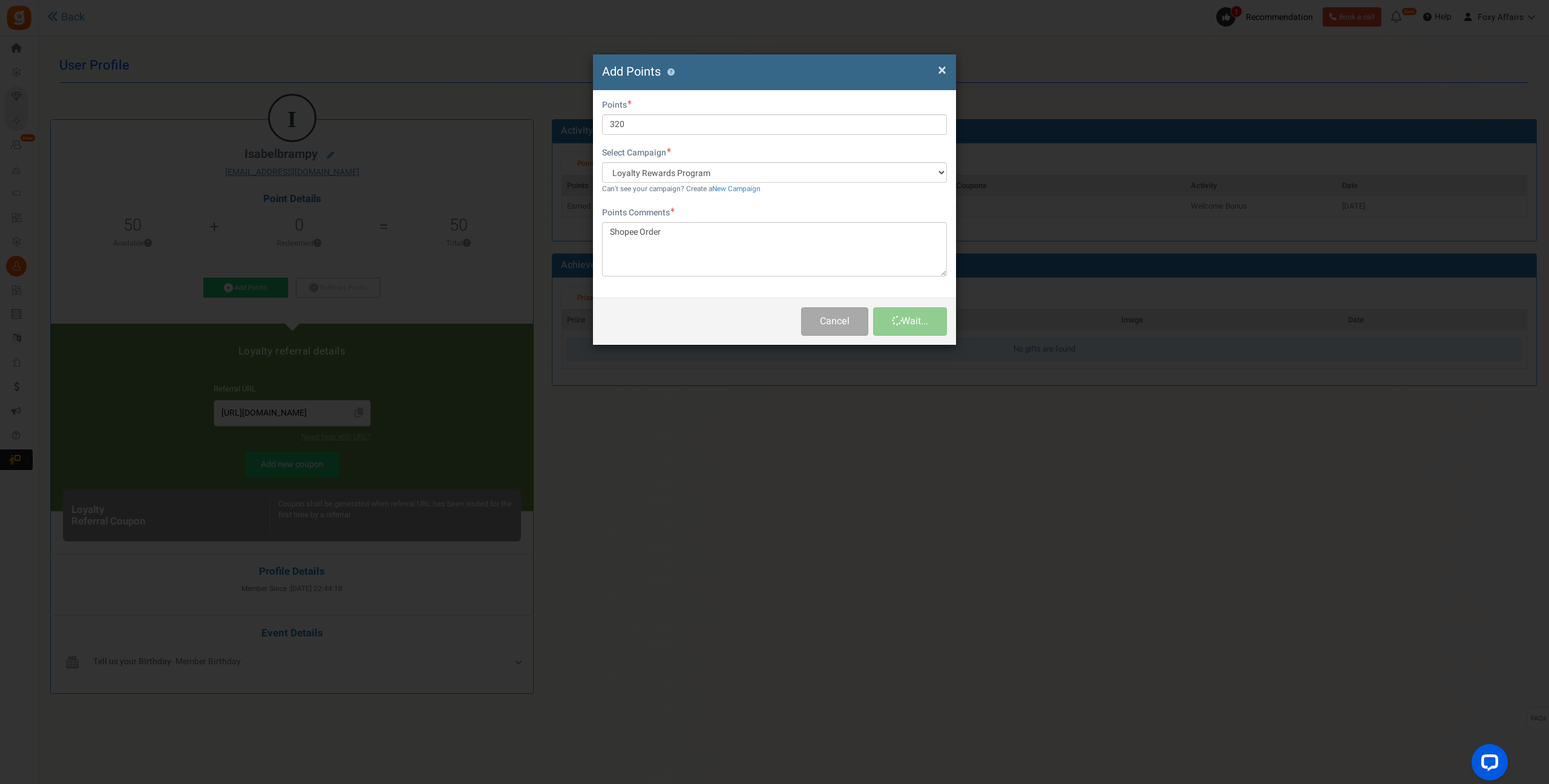 This screenshot has height=784, width=1549. Describe the element at coordinates (632, 71) in the screenshot. I see `span: Add Points` at that location.